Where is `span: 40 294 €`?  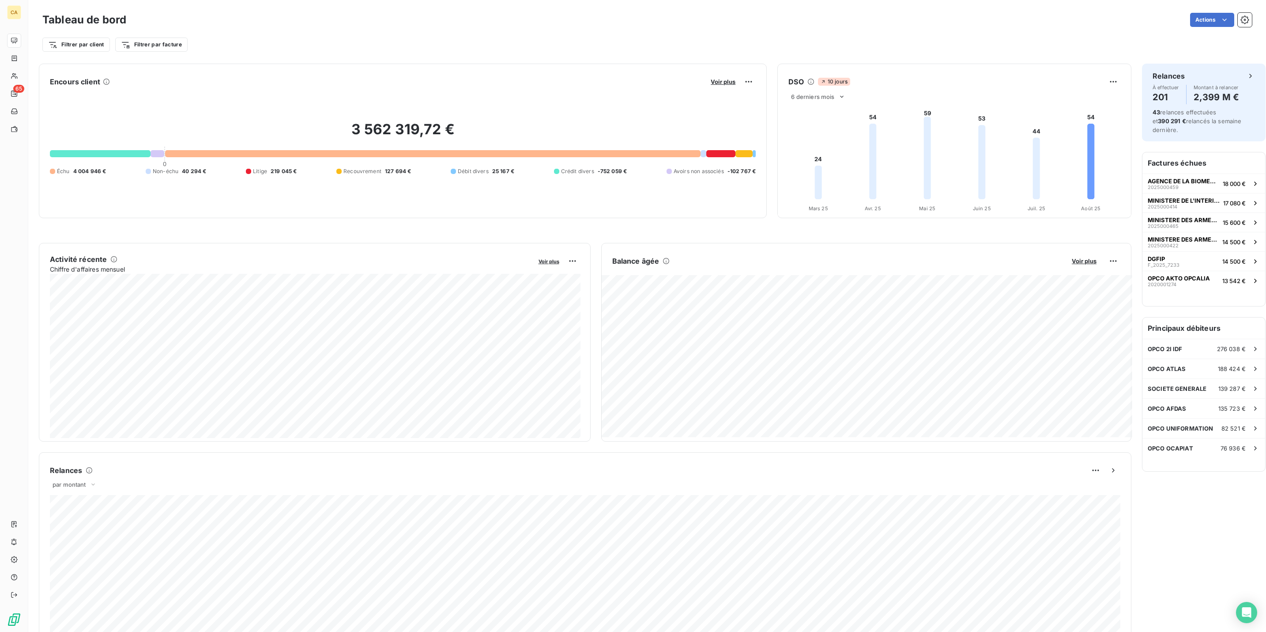
span: 40 294 € is located at coordinates (194, 171).